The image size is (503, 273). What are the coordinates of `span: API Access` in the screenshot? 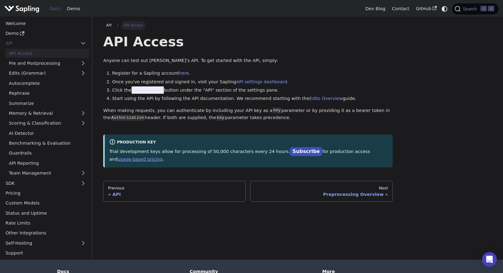 It's located at (133, 25).